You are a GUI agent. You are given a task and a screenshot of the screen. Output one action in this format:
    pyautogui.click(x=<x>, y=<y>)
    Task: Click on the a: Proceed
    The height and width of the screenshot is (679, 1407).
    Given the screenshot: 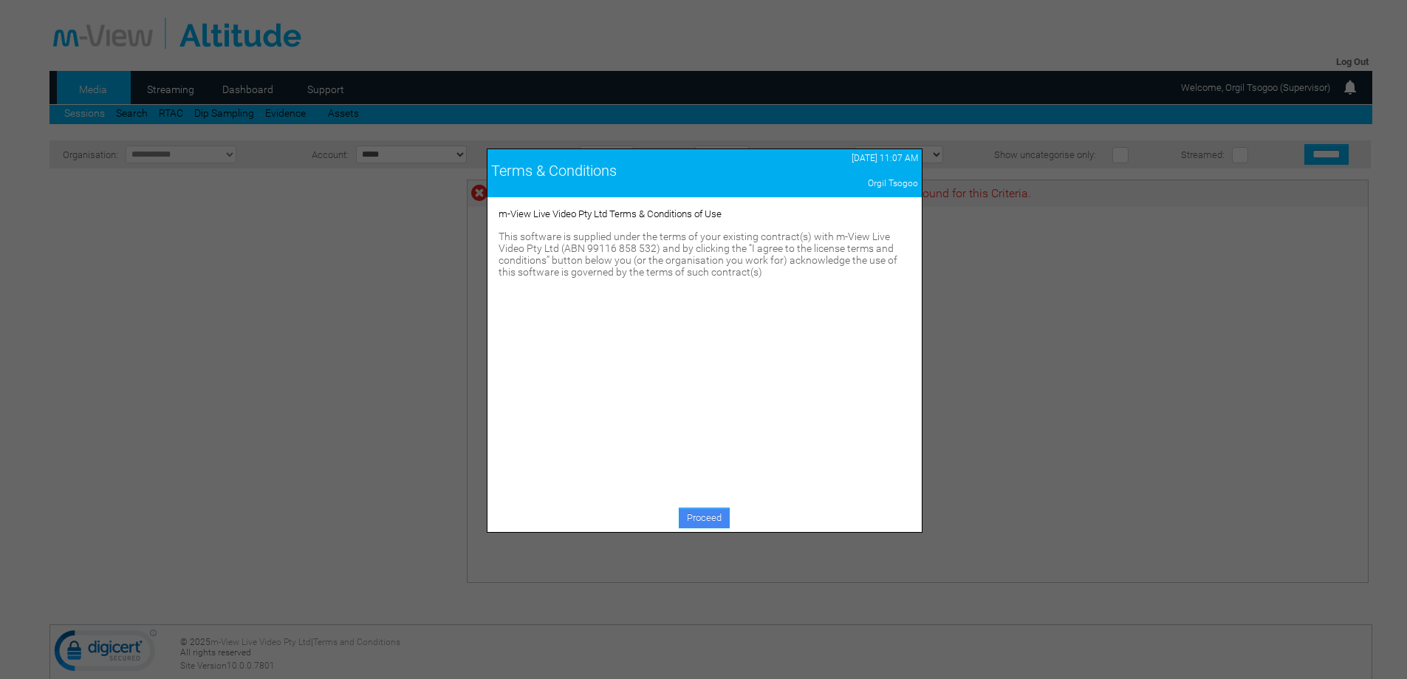 What is the action you would take?
    pyautogui.click(x=704, y=518)
    